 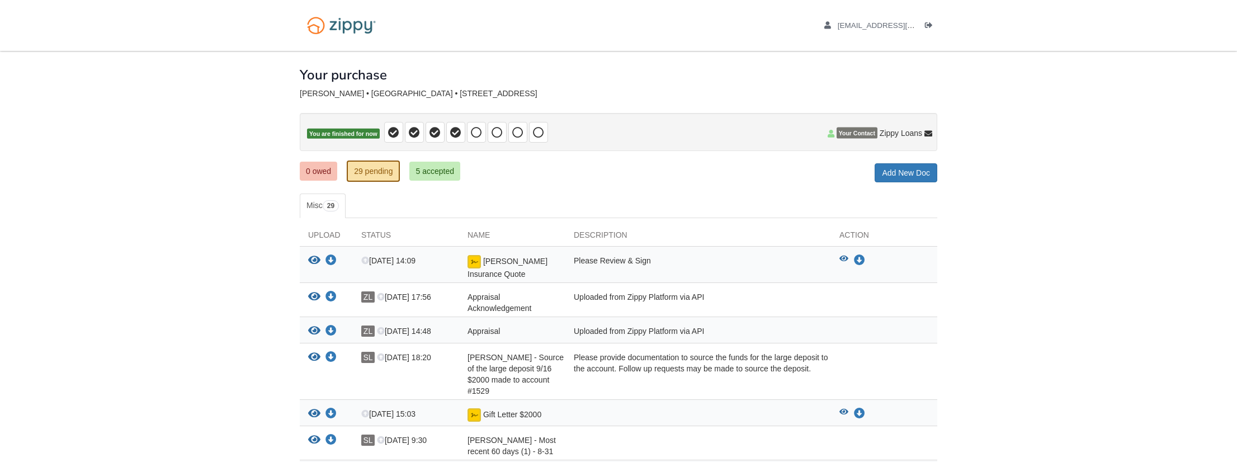 What do you see at coordinates (512, 414) in the screenshot?
I see `span: Gift Letter $2000` at bounding box center [512, 414].